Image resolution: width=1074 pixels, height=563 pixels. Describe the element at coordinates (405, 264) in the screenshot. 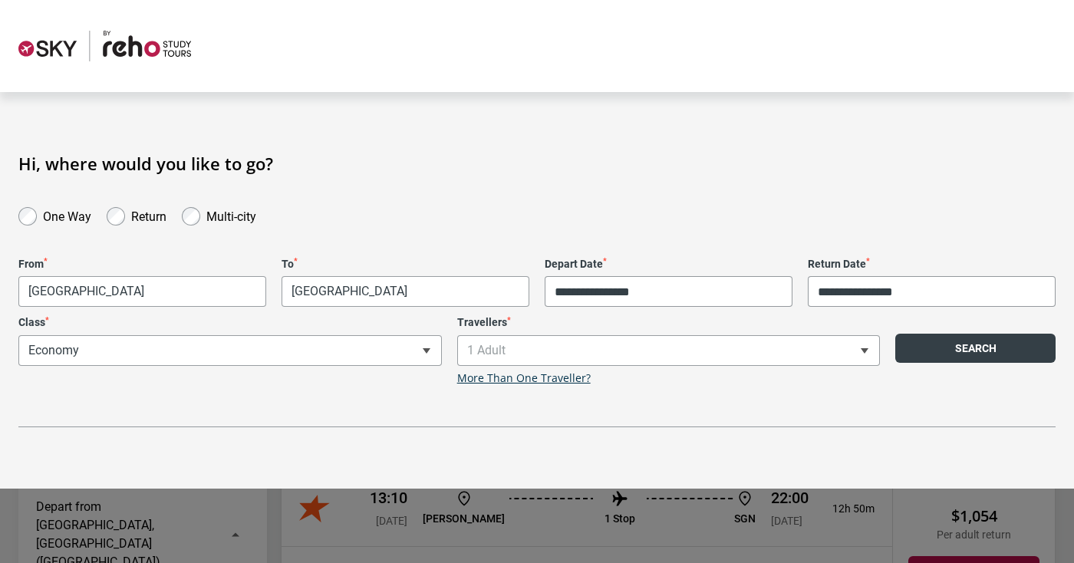

I see `label: To` at that location.